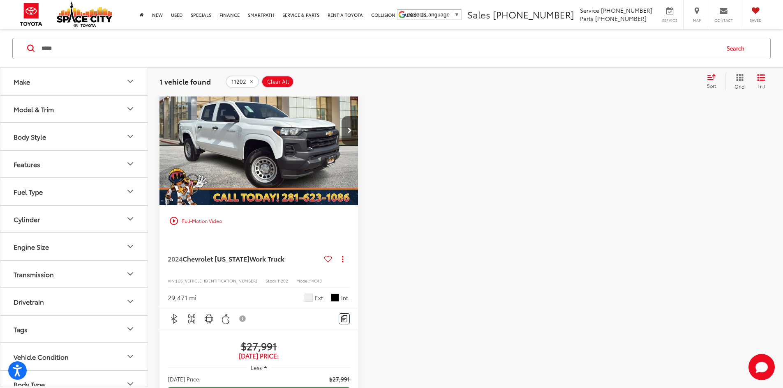  What do you see at coordinates (242, 81) in the screenshot?
I see `button: remove 11202` at bounding box center [242, 81].